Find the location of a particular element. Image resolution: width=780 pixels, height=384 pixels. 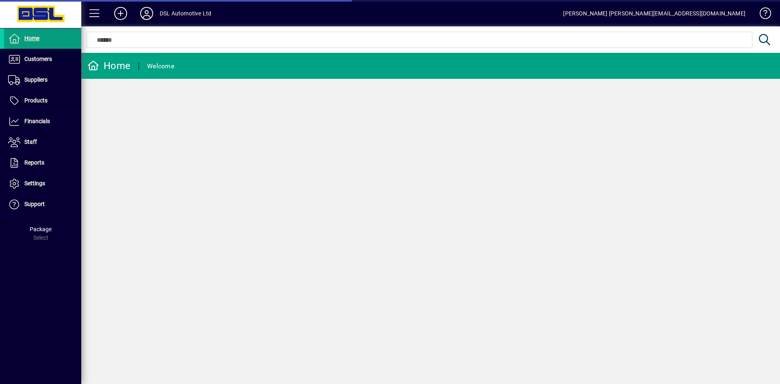

span: Home is located at coordinates (32, 38).